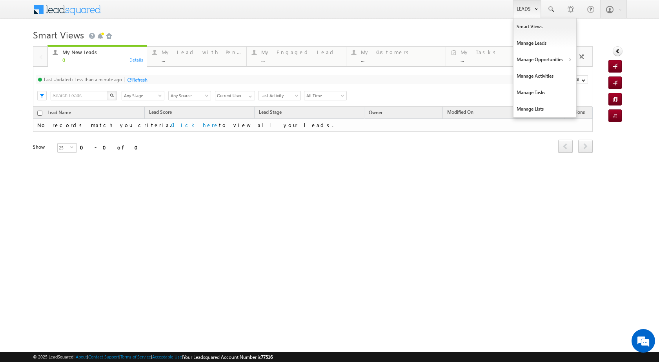 This screenshot has height=362, width=659. Describe the element at coordinates (460, 113) in the screenshot. I see `a: Modified On` at that location.